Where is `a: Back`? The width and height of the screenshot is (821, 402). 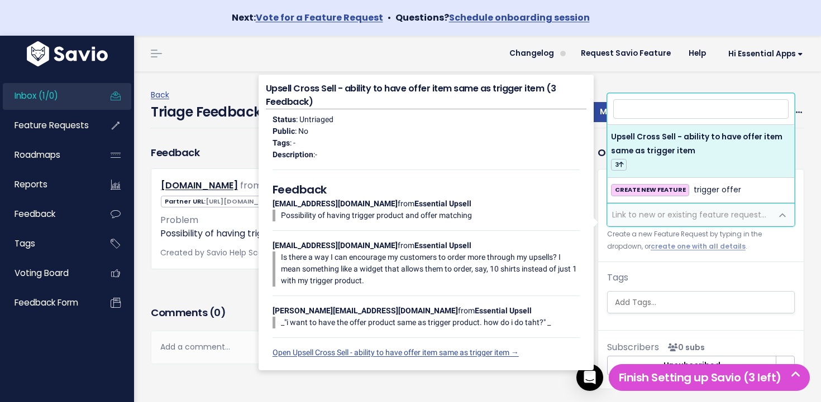 a: Back is located at coordinates (160, 95).